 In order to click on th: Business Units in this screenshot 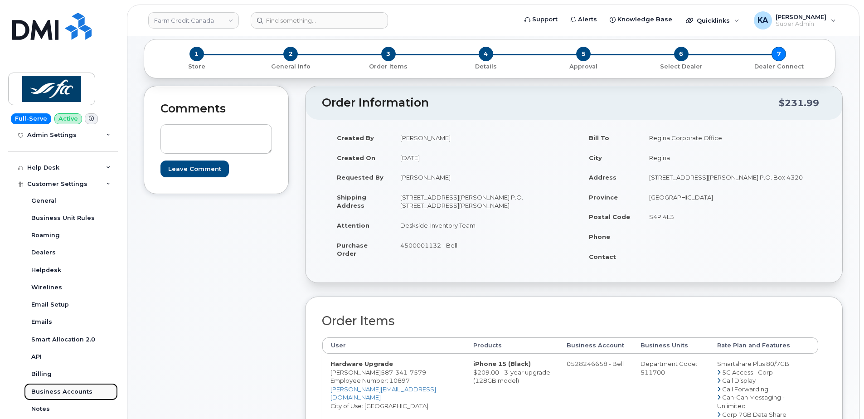, I will do `click(670, 345)`.